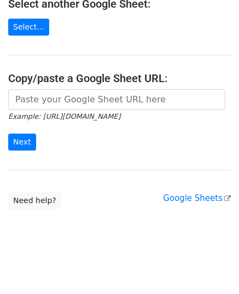  Describe the element at coordinates (28, 27) in the screenshot. I see `a: Select...` at that location.